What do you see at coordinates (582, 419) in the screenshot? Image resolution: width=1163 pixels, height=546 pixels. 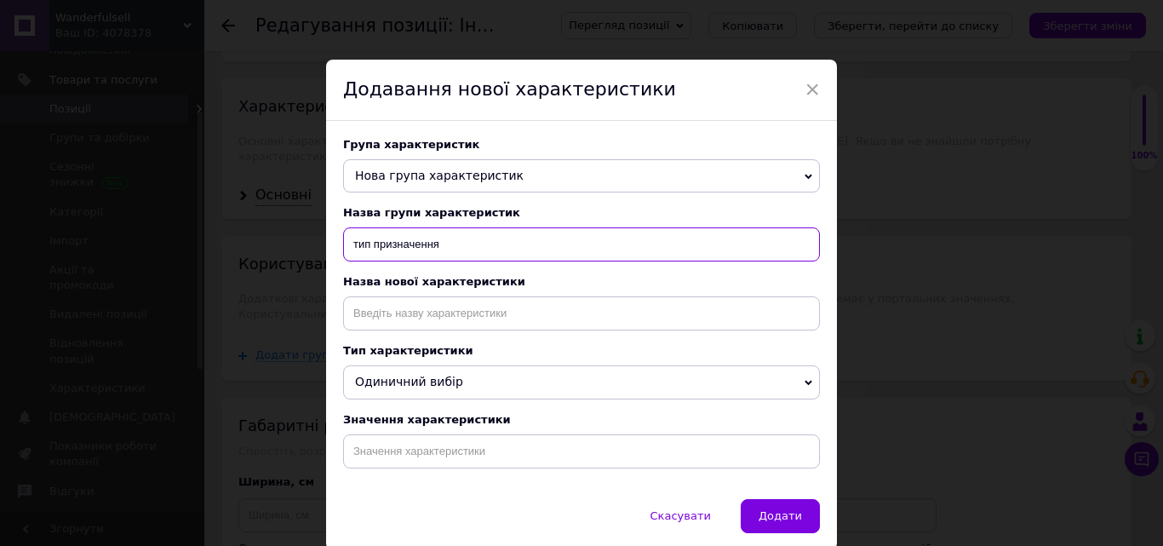 I see `div: Значення характеристики` at bounding box center [582, 419].